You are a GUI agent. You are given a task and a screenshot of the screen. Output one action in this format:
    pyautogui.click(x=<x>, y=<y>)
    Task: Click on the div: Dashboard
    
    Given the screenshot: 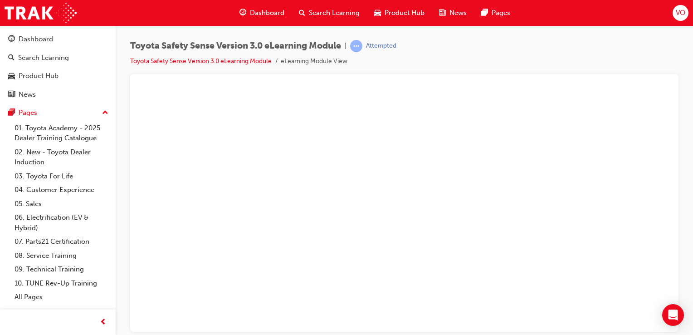 What is the action you would take?
    pyautogui.click(x=36, y=39)
    